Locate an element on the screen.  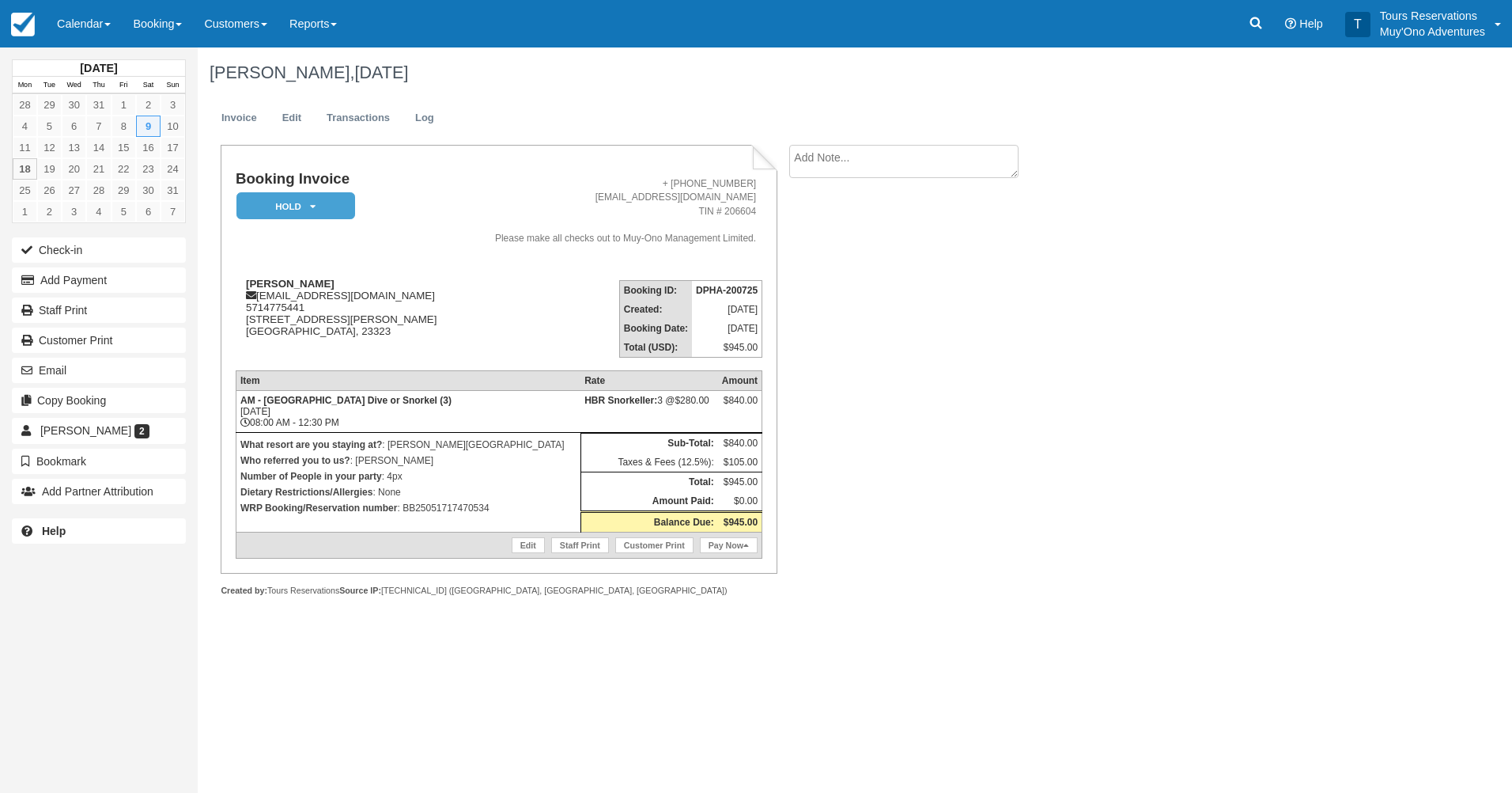
a: 22 is located at coordinates (123, 168).